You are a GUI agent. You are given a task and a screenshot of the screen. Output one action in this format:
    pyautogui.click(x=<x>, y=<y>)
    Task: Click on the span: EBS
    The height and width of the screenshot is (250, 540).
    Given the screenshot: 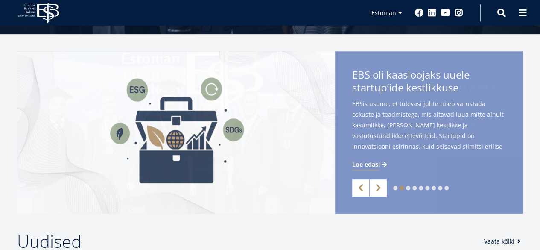 What is the action you would take?
    pyautogui.click(x=361, y=74)
    